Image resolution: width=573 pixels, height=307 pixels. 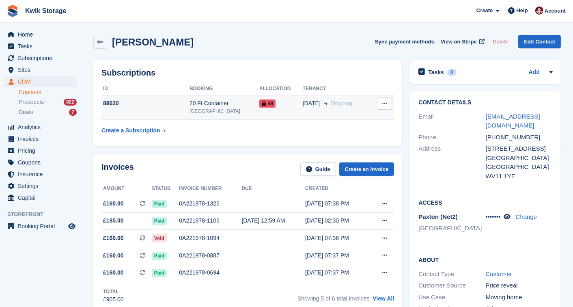 I want to click on div: 0A221978-1326, so click(x=210, y=203).